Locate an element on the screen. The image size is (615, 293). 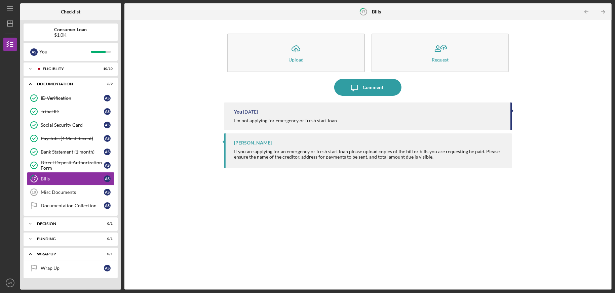
div: Wrap Up is located at coordinates (72, 268).